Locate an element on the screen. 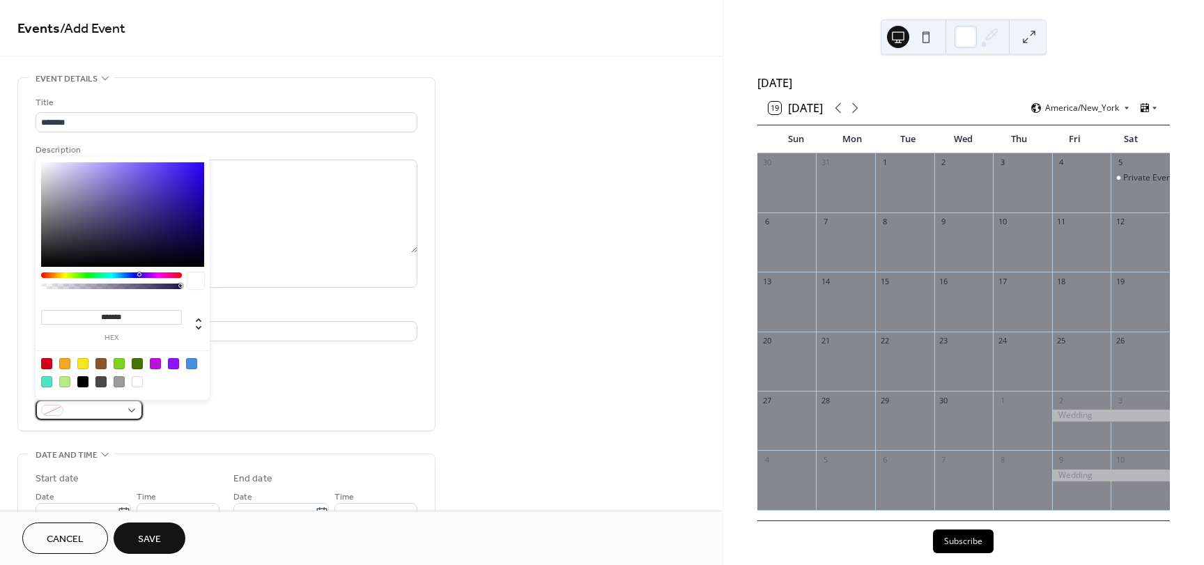 This screenshot has width=1204, height=565. div: 29 is located at coordinates (884, 400).